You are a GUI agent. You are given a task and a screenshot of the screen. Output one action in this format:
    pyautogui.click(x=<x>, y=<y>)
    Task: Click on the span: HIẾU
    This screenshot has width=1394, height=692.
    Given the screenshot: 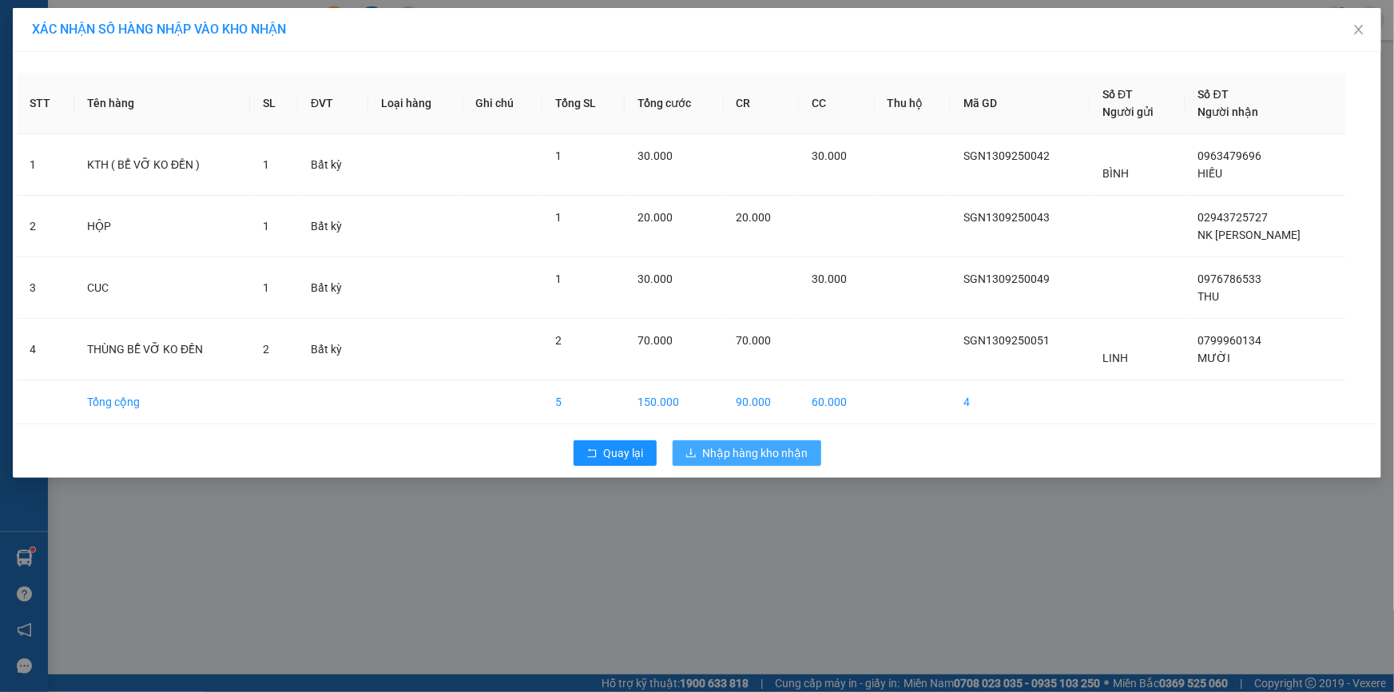 What is the action you would take?
    pyautogui.click(x=1210, y=173)
    